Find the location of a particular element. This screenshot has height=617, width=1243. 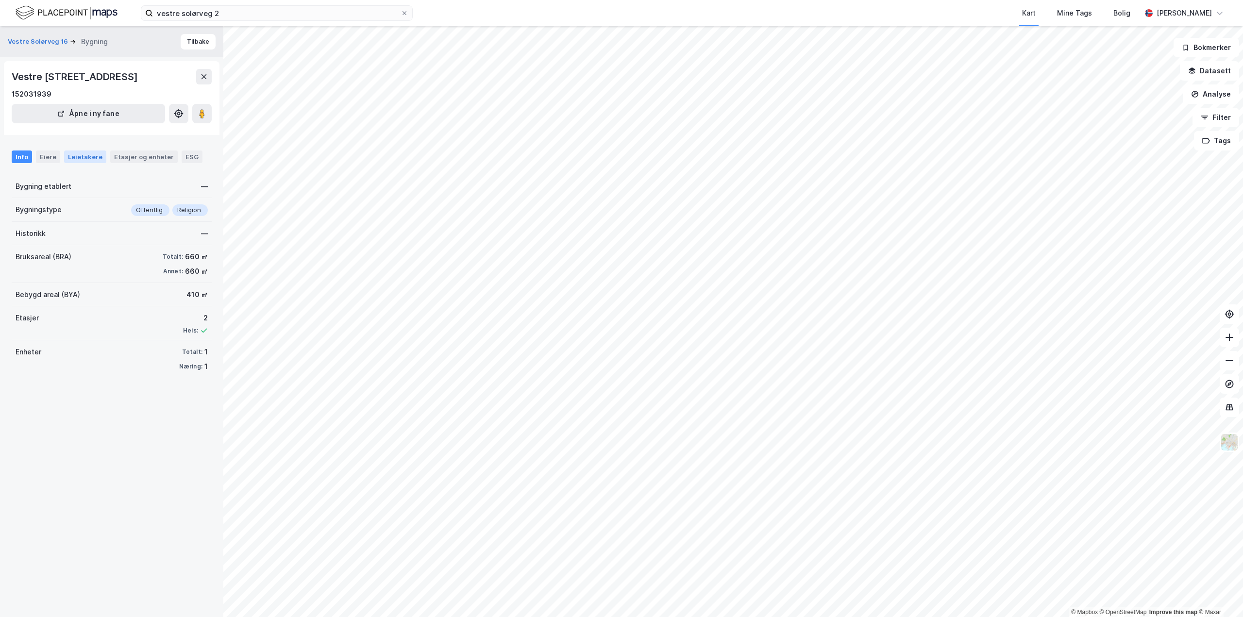

div: Etasjer is located at coordinates (27, 318).